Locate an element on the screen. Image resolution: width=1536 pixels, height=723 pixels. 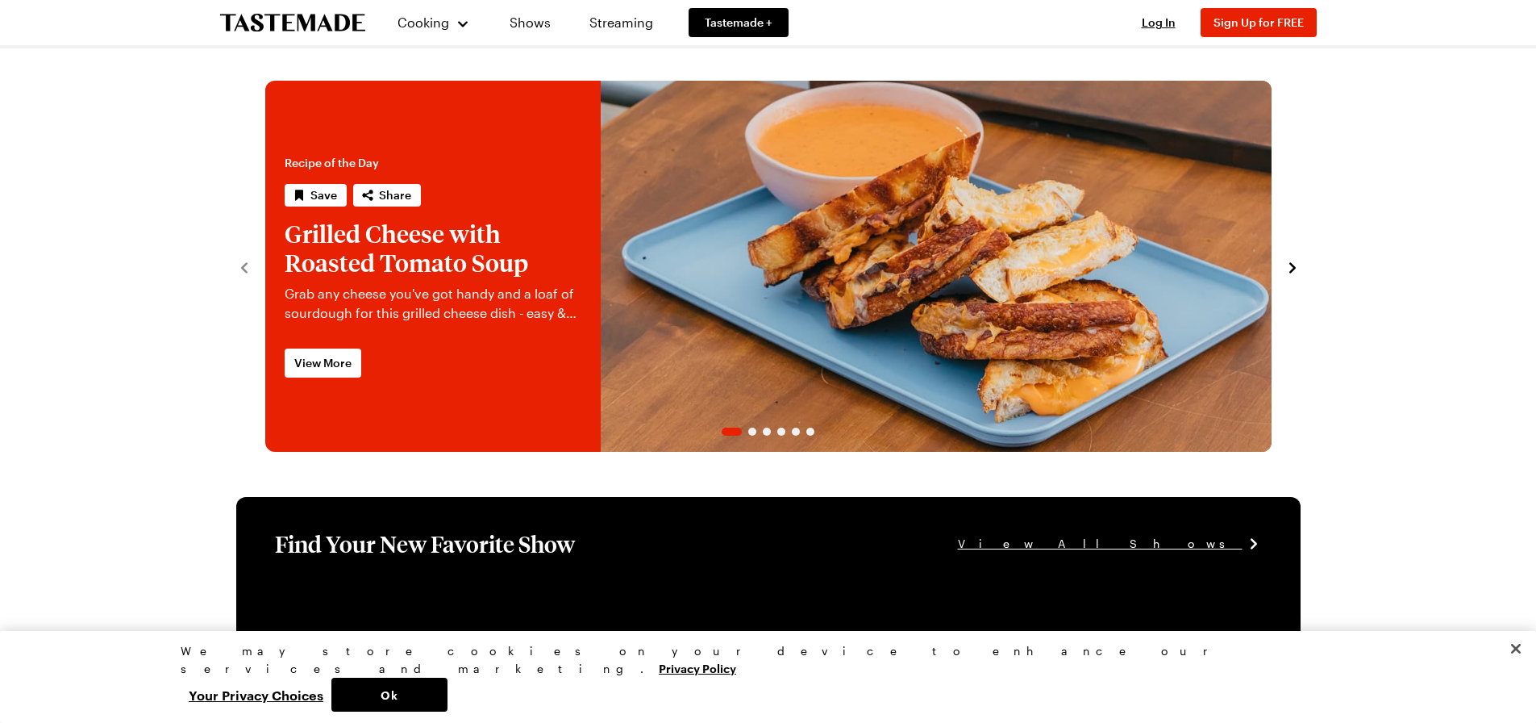
button: Close is located at coordinates (1516, 648).